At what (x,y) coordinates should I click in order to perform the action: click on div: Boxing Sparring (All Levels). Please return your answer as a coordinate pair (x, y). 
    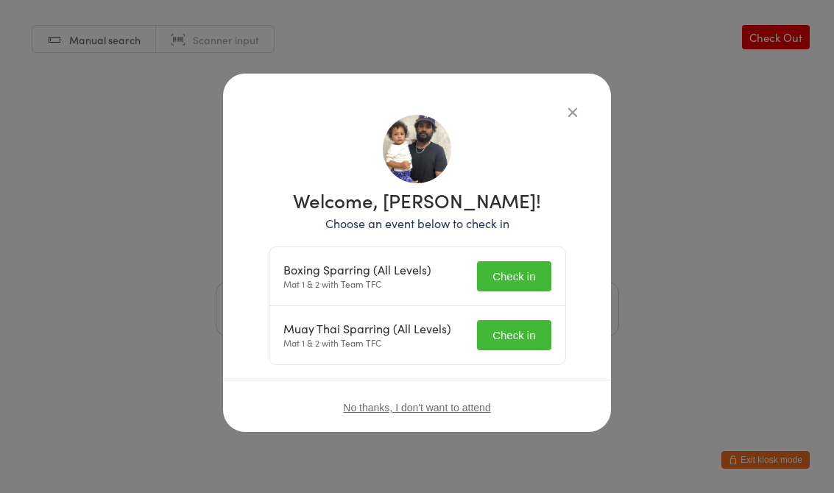
    Looking at the image, I should click on (357, 270).